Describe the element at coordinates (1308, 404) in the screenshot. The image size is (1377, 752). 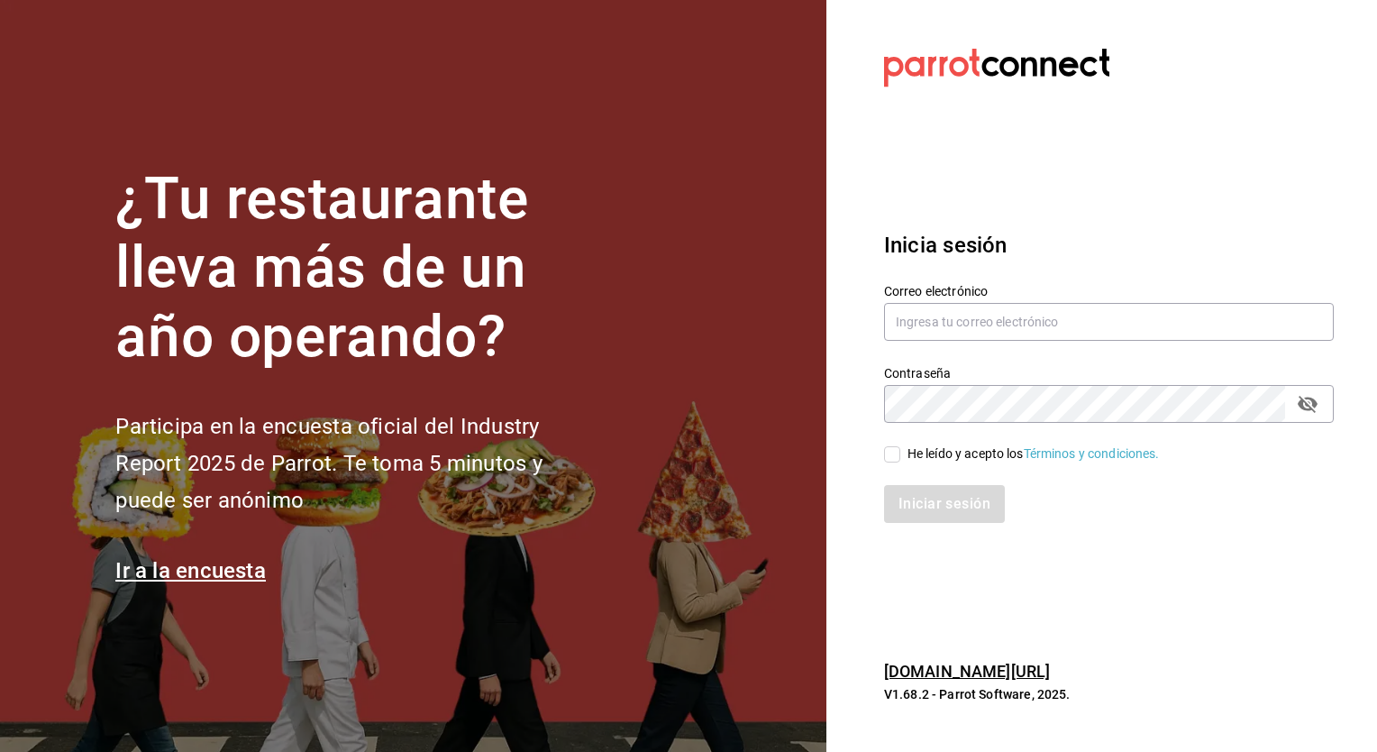
I see `button: passwordField` at that location.